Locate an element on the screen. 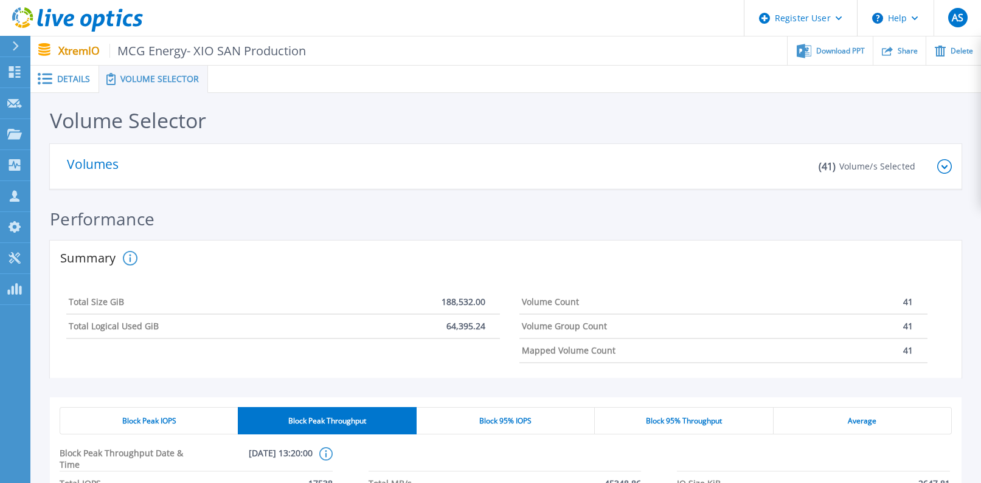 The image size is (981, 483). h4: Total Size GiB is located at coordinates (96, 302).